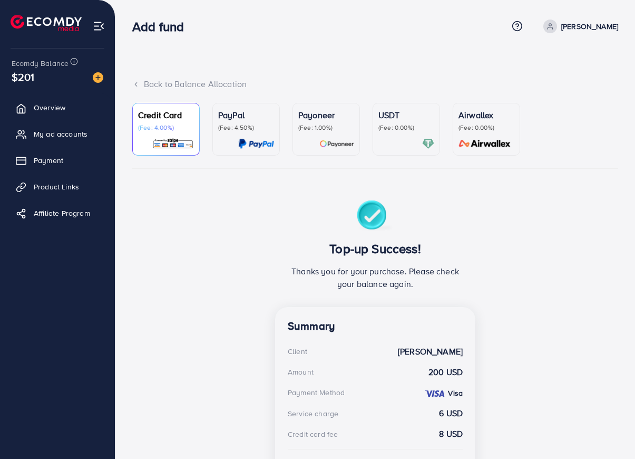 This screenshot has height=459, width=635. I want to click on a: logo, so click(46, 23).